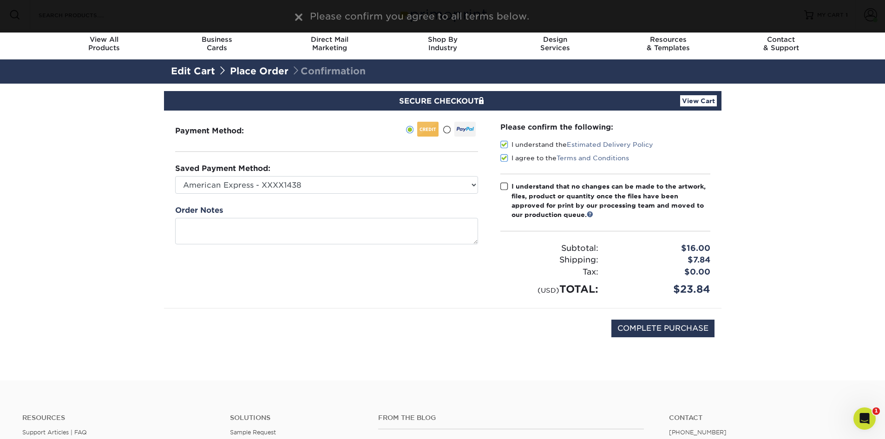  I want to click on a: View AllProducts, so click(104, 45).